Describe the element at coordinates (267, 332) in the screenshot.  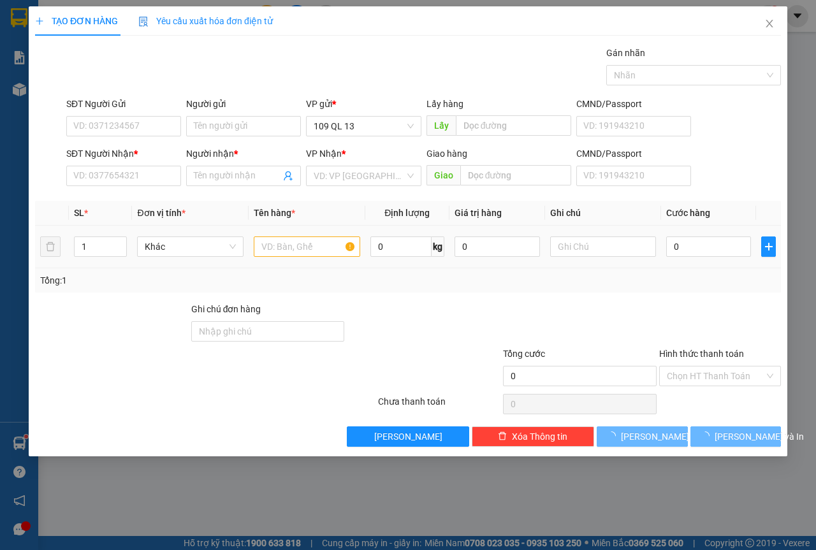
I see `input: Ghi chú đơn hàng` at that location.